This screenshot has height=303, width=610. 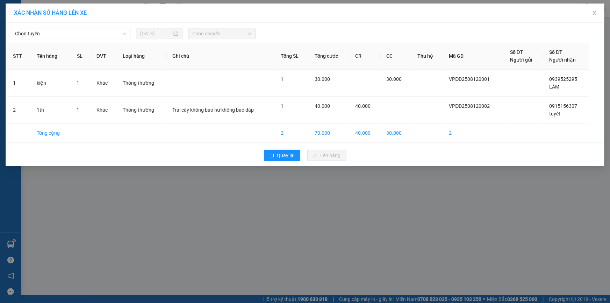 What do you see at coordinates (563, 60) in the screenshot?
I see `span: Người nhận` at bounding box center [563, 60].